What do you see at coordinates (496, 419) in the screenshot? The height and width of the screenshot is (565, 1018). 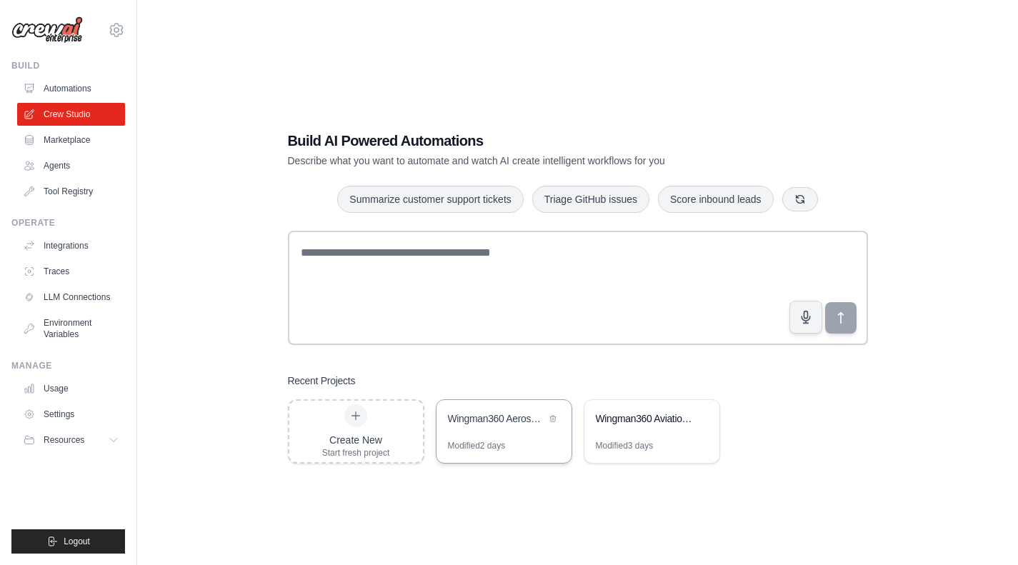 I see `div: Wingman360 Aerospace Consulting Crew` at bounding box center [496, 419].